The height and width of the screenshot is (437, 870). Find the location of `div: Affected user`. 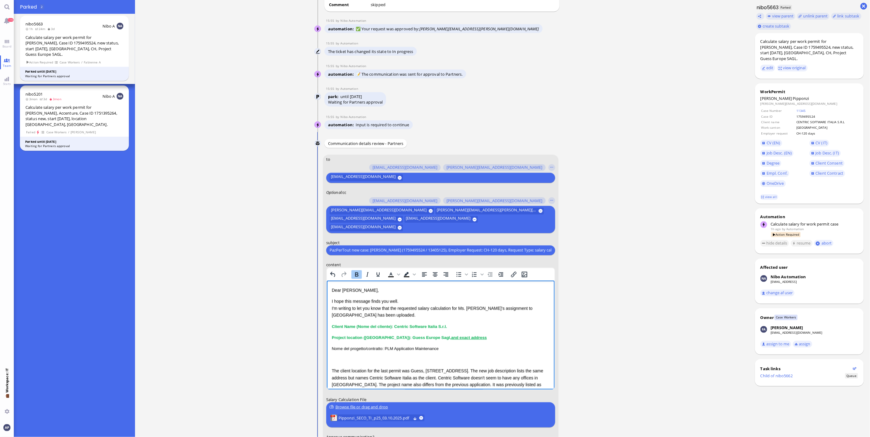

div: Affected user is located at coordinates (774, 267).